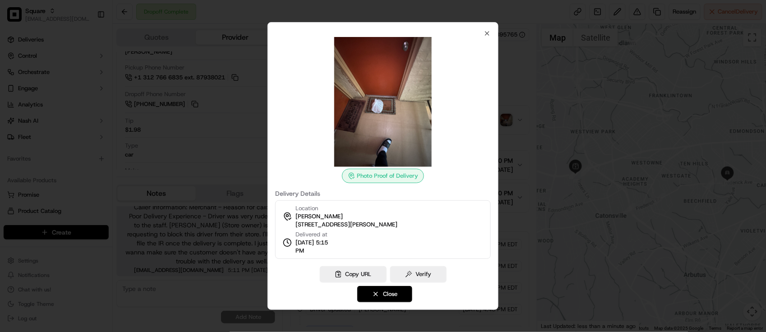 The image size is (766, 332). I want to click on div: We're available if you need us!, so click(72, 99).